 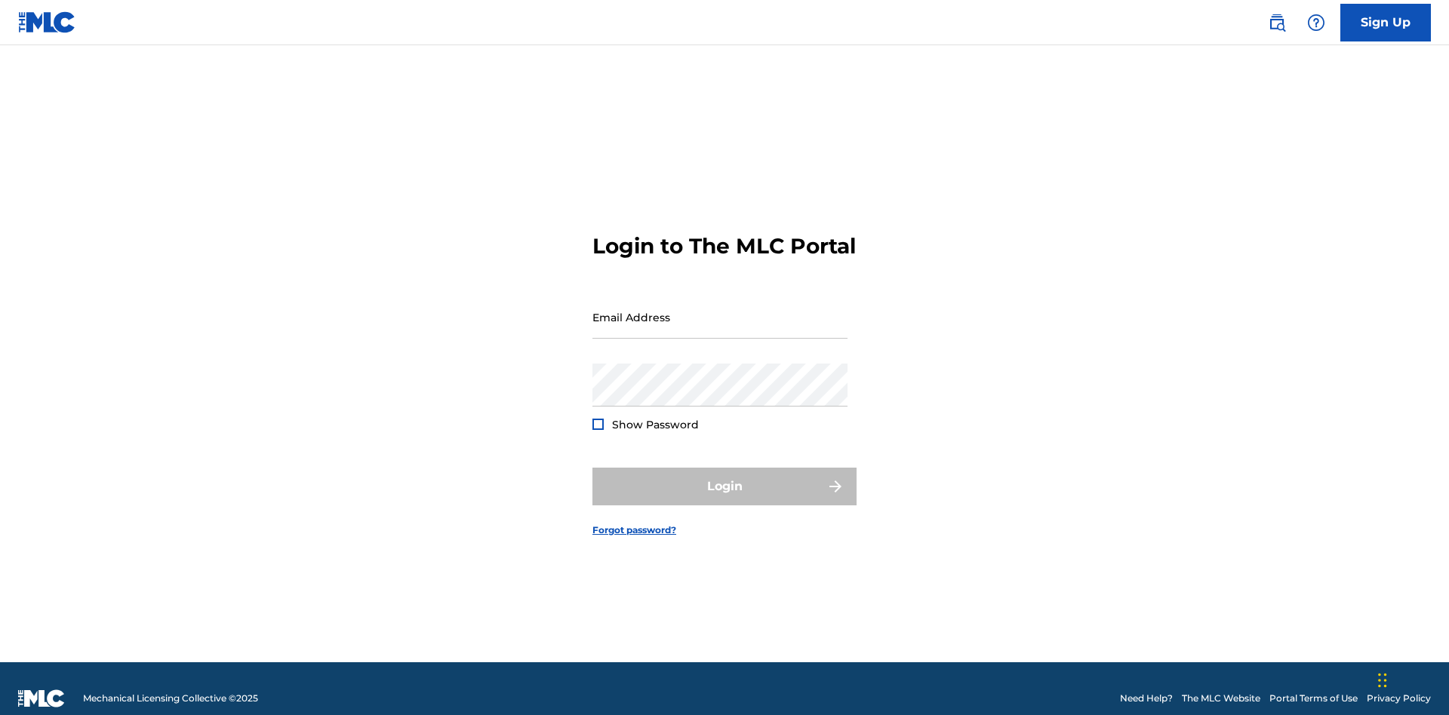 What do you see at coordinates (1316, 23) in the screenshot?
I see `div: Help` at bounding box center [1316, 23].